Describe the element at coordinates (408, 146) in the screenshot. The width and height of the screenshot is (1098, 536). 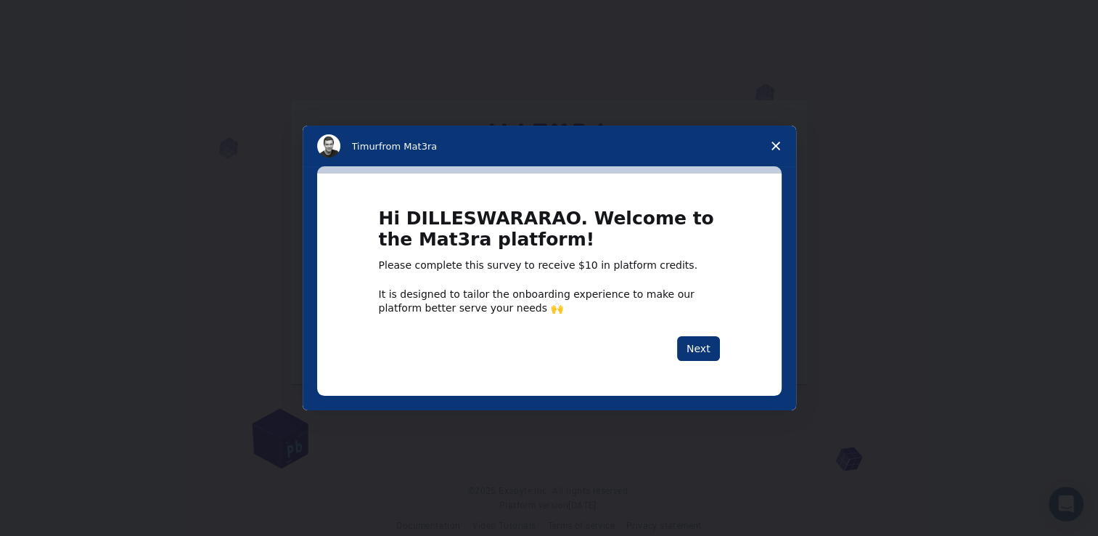
I see `span: from Mat3ra` at that location.